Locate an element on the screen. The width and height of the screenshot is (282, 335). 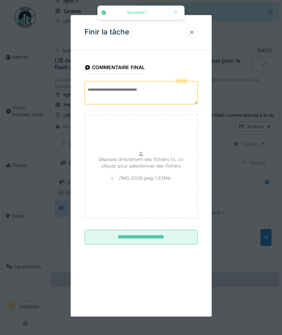
li: ./IMG_0039.jpeg - 1.53 Mb is located at coordinates (141, 178).